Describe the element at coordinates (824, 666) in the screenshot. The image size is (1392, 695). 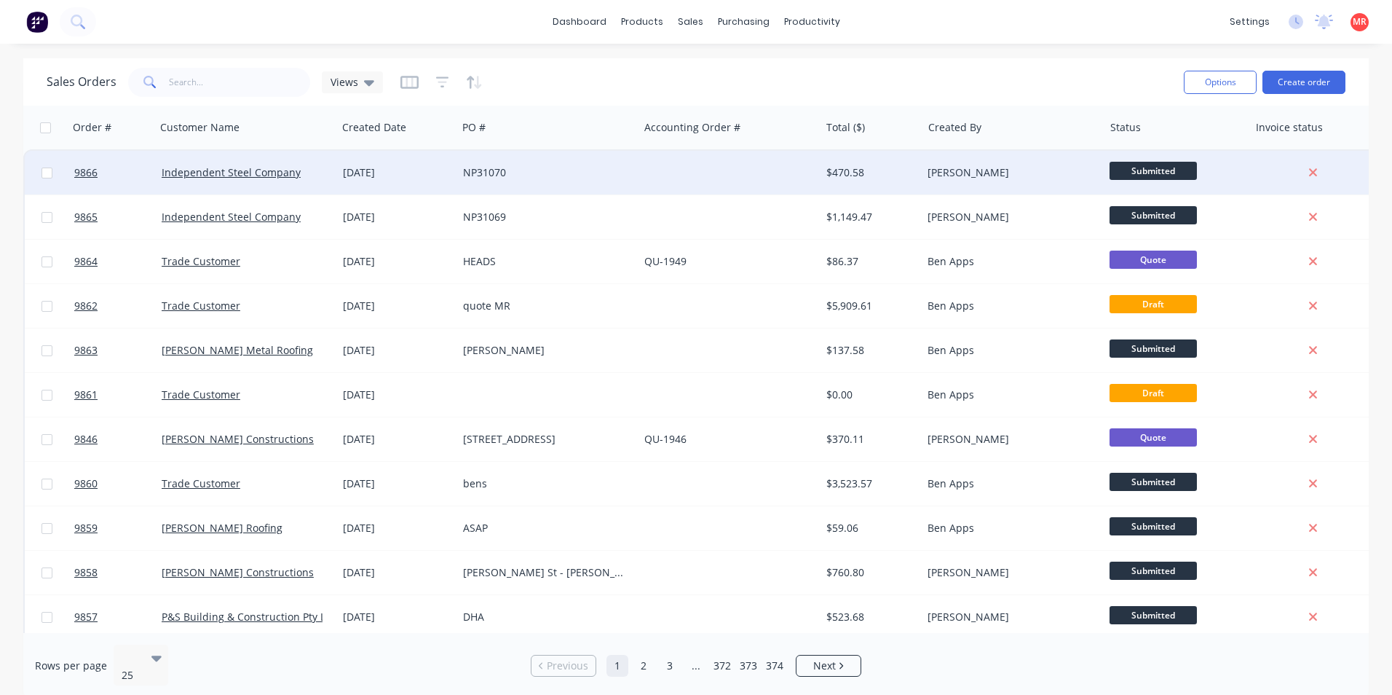
I see `span: Next` at that location.